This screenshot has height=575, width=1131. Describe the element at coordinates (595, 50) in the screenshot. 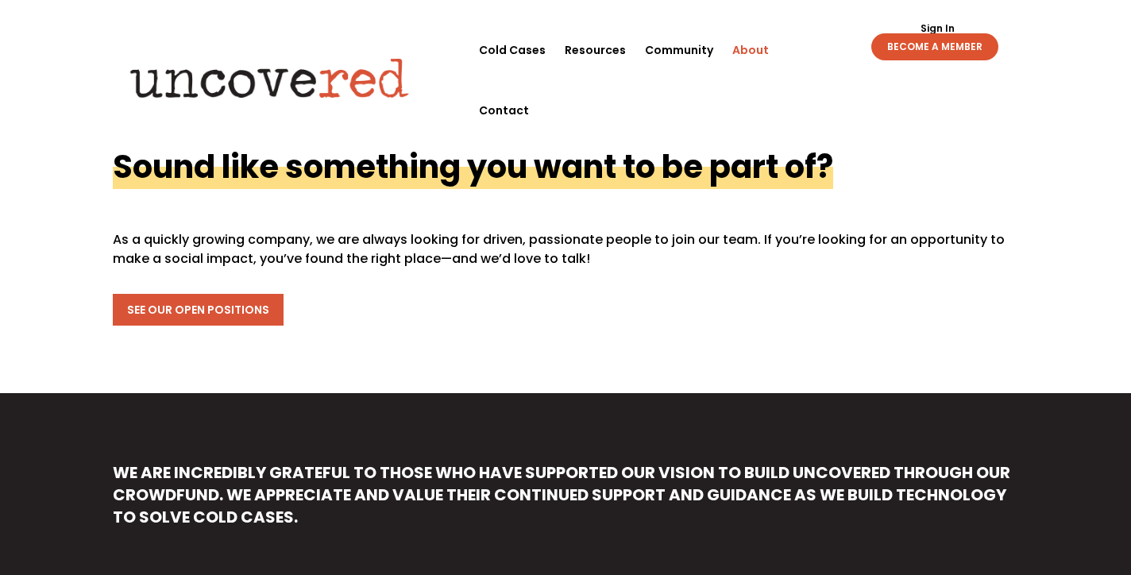

I see `a: Resources` at that location.